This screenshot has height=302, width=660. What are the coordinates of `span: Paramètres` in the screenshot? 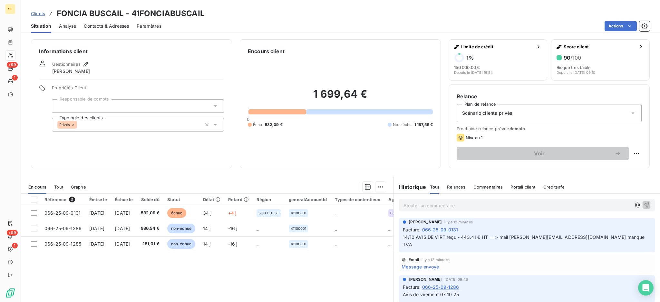 It's located at (149, 26).